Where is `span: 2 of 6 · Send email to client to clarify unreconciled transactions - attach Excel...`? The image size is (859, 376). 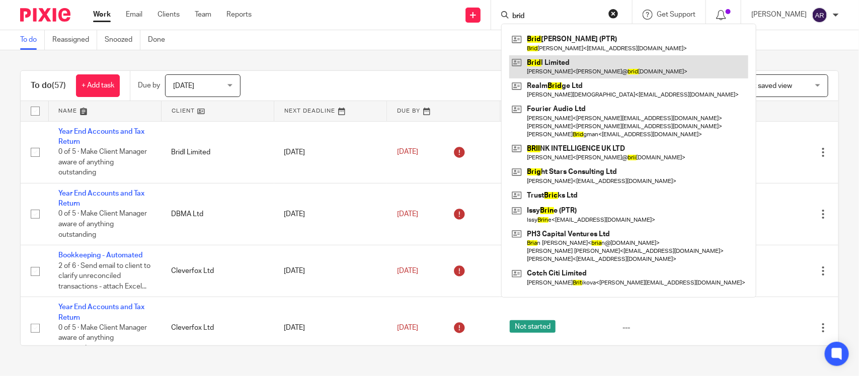
span: 2 of 6 · Send email to client to clarify unreconciled transactions - attach Excel... is located at coordinates (104, 276).